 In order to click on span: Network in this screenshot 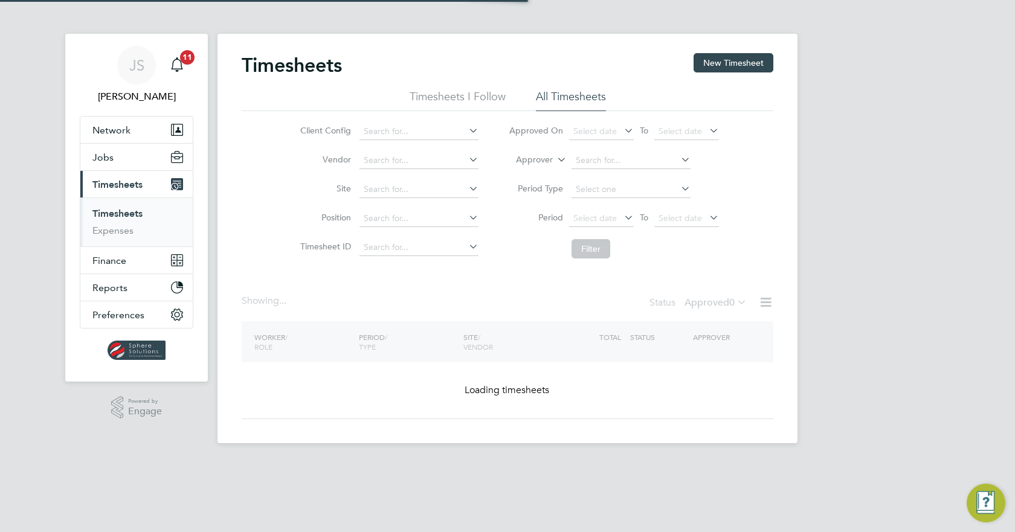, I will do `click(111, 130)`.